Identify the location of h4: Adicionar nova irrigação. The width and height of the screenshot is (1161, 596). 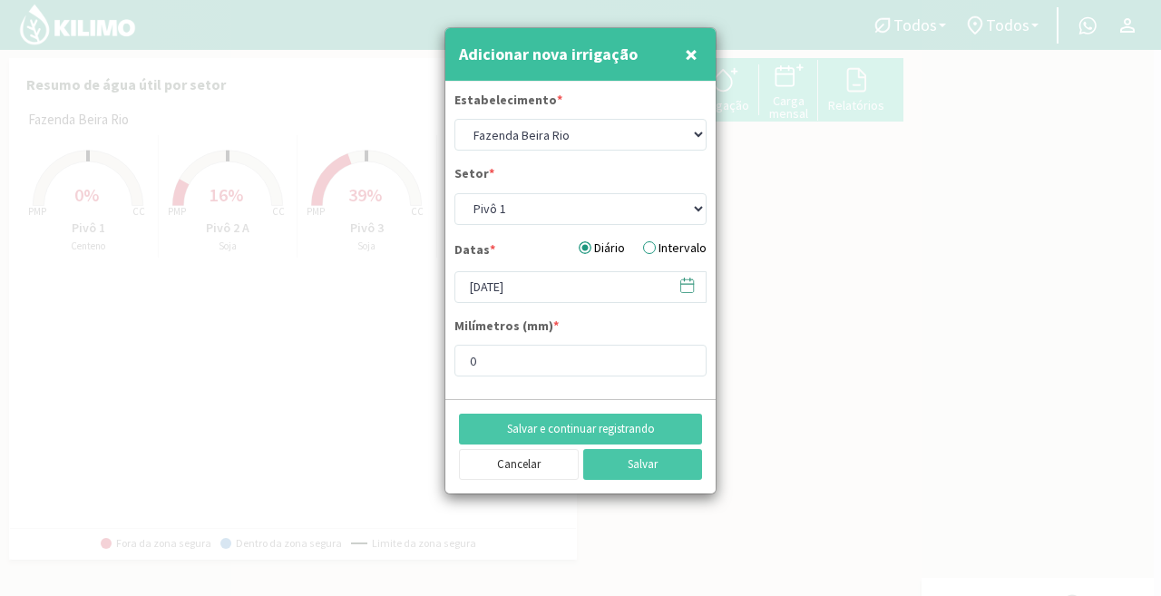
(548, 54).